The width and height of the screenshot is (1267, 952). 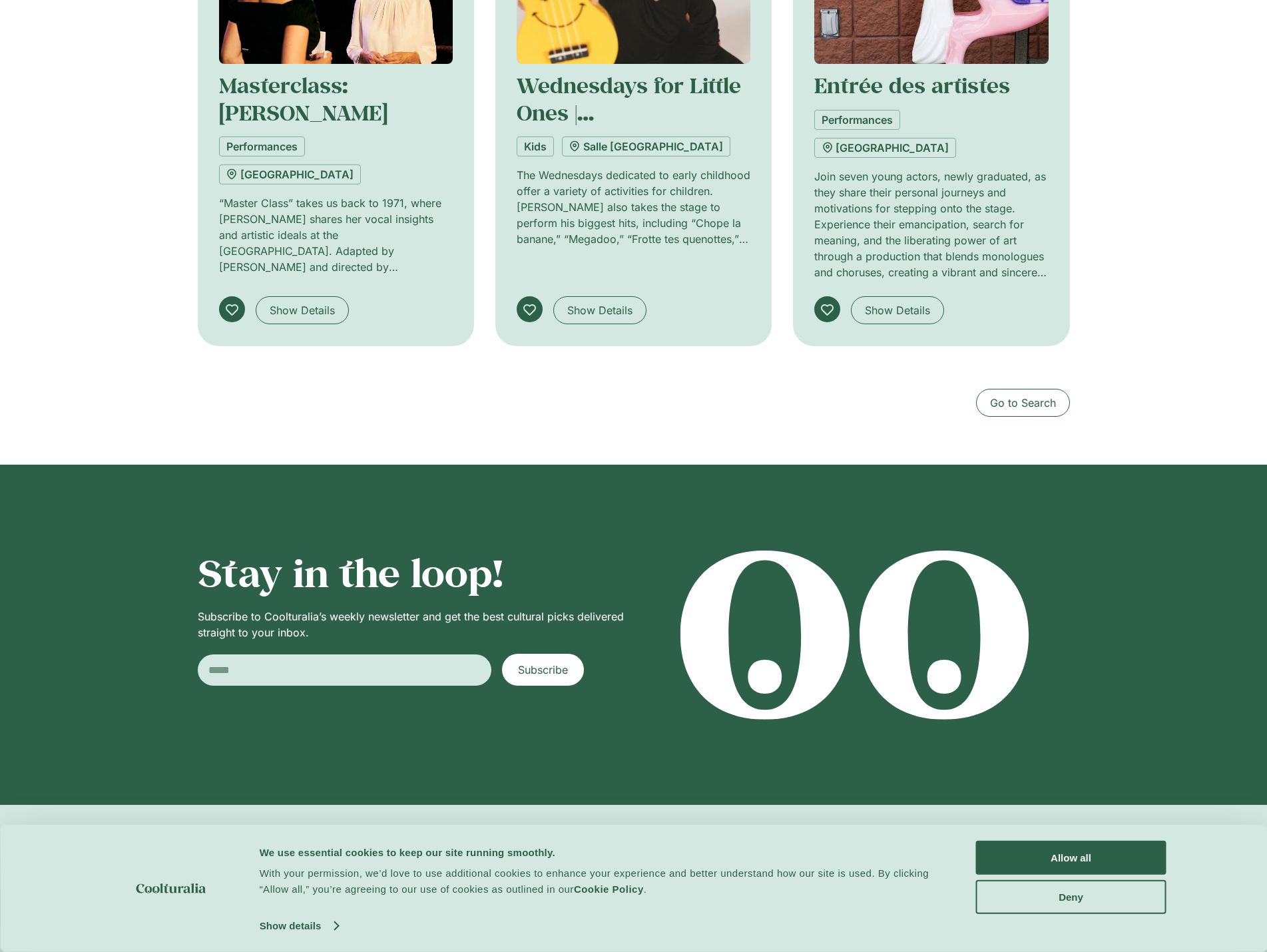 I want to click on form: New Form, so click(x=391, y=670).